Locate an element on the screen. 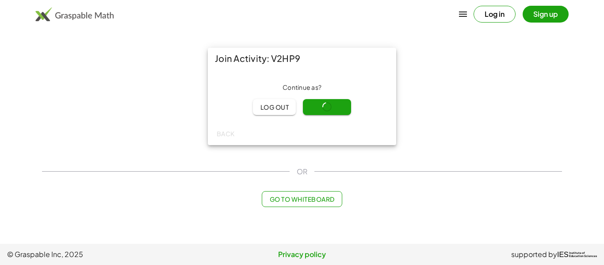 The image size is (604, 265). span: OR is located at coordinates (302, 172).